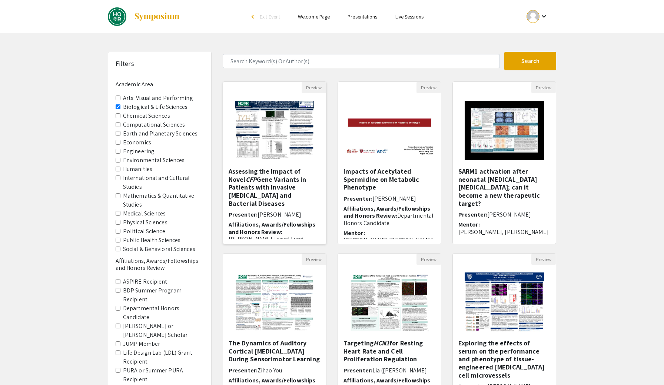  I want to click on mat-icon: Expand account dropdown, so click(544, 16).